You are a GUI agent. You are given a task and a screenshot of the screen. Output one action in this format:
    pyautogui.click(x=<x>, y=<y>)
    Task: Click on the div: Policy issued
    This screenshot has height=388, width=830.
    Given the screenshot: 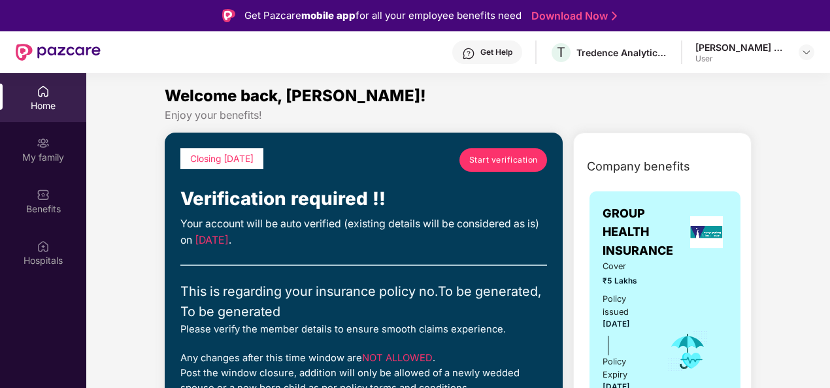 What is the action you would take?
    pyautogui.click(x=625, y=306)
    